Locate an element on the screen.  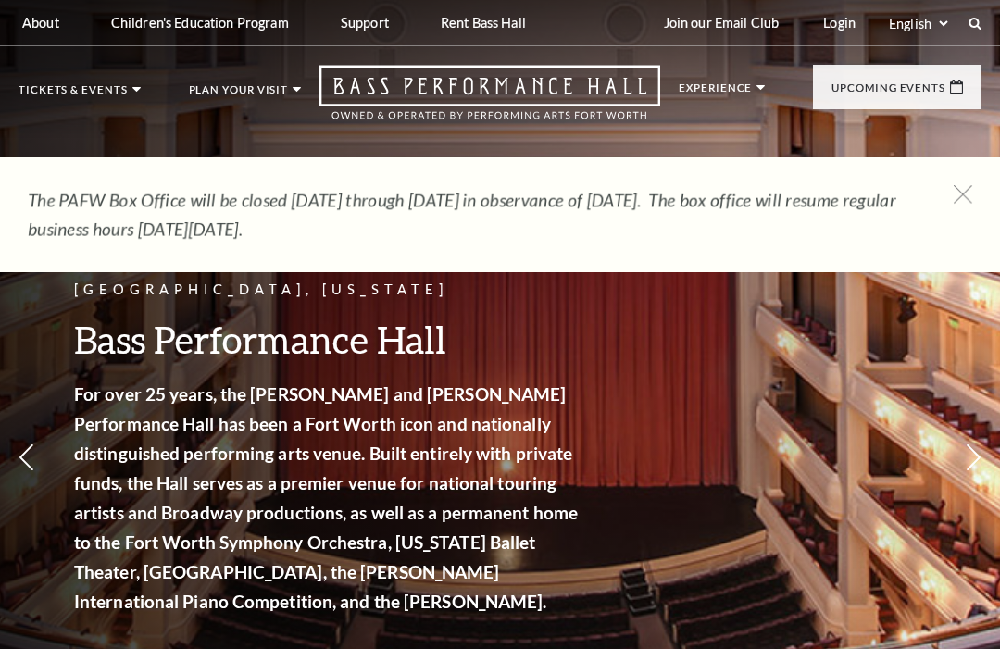
p: Experience is located at coordinates (715, 93).